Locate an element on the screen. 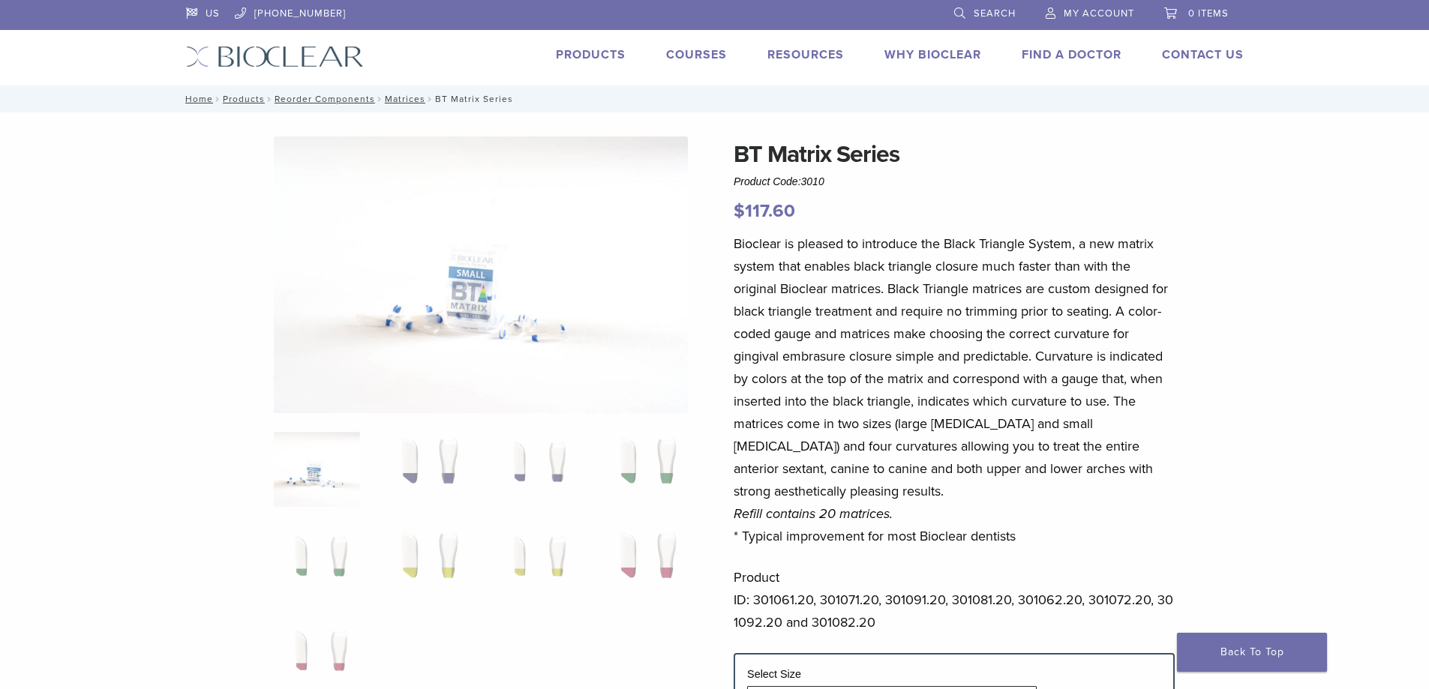  a: Why Bioclear is located at coordinates (932, 55).